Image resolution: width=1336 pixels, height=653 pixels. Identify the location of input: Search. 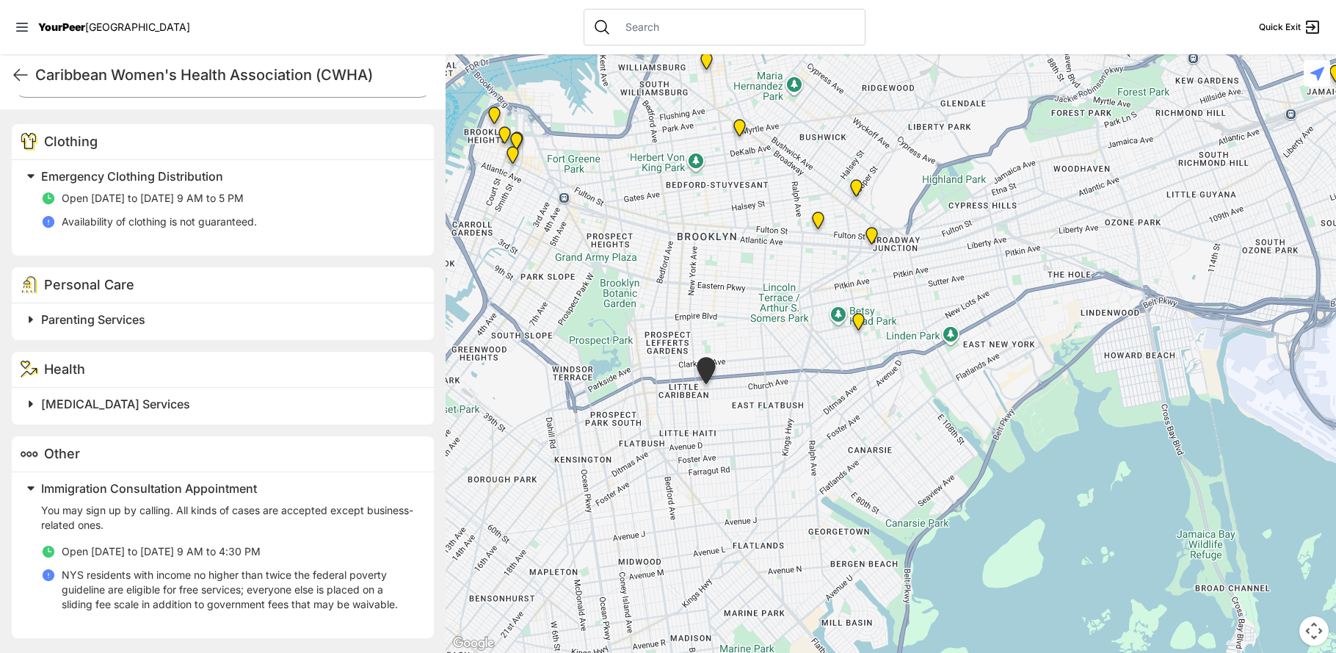
(737, 27).